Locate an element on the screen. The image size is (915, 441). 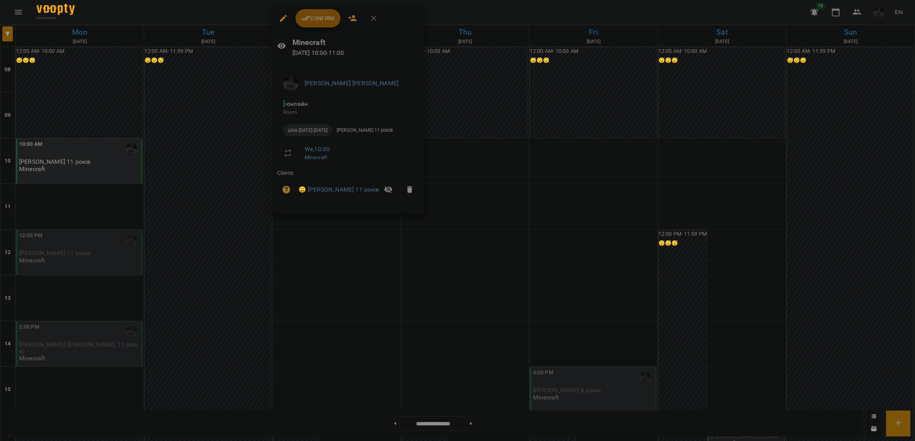
button: Confirm is located at coordinates (318, 18).